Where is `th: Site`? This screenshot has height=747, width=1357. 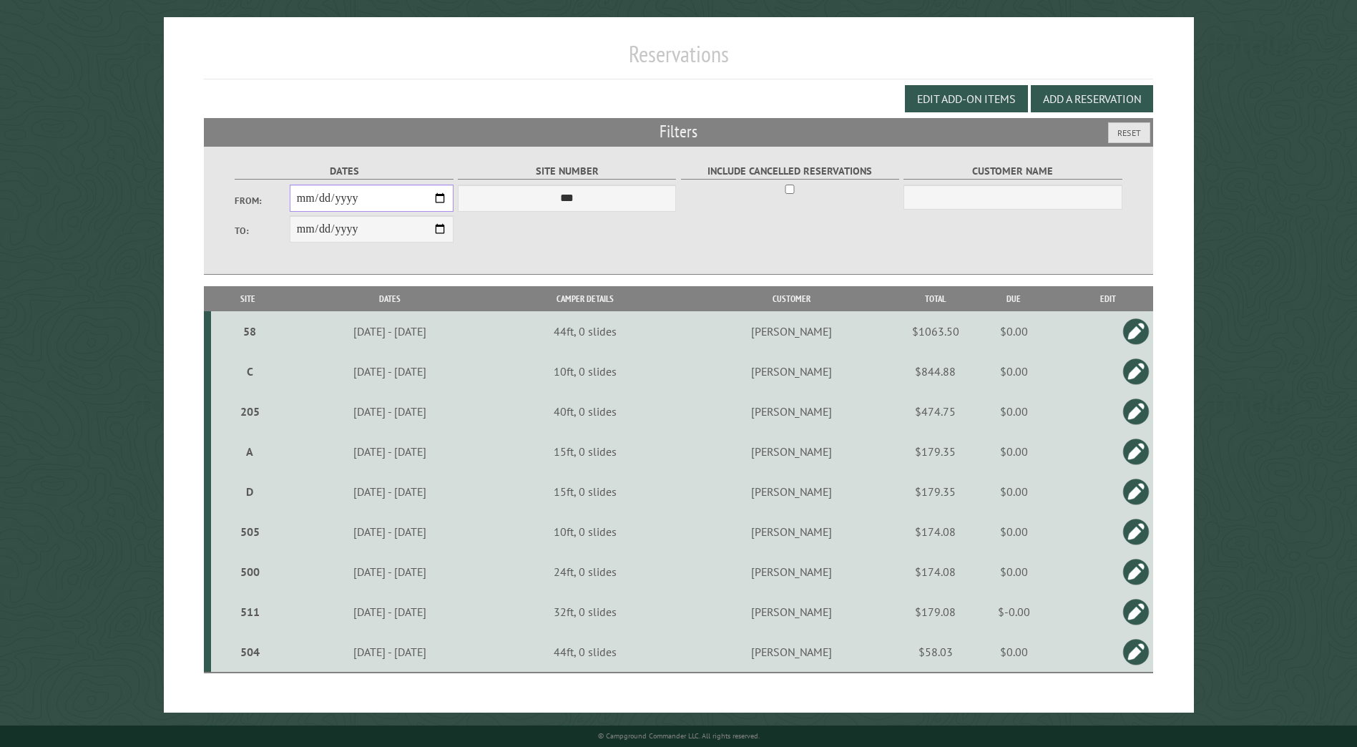
th: Site is located at coordinates (247, 298).